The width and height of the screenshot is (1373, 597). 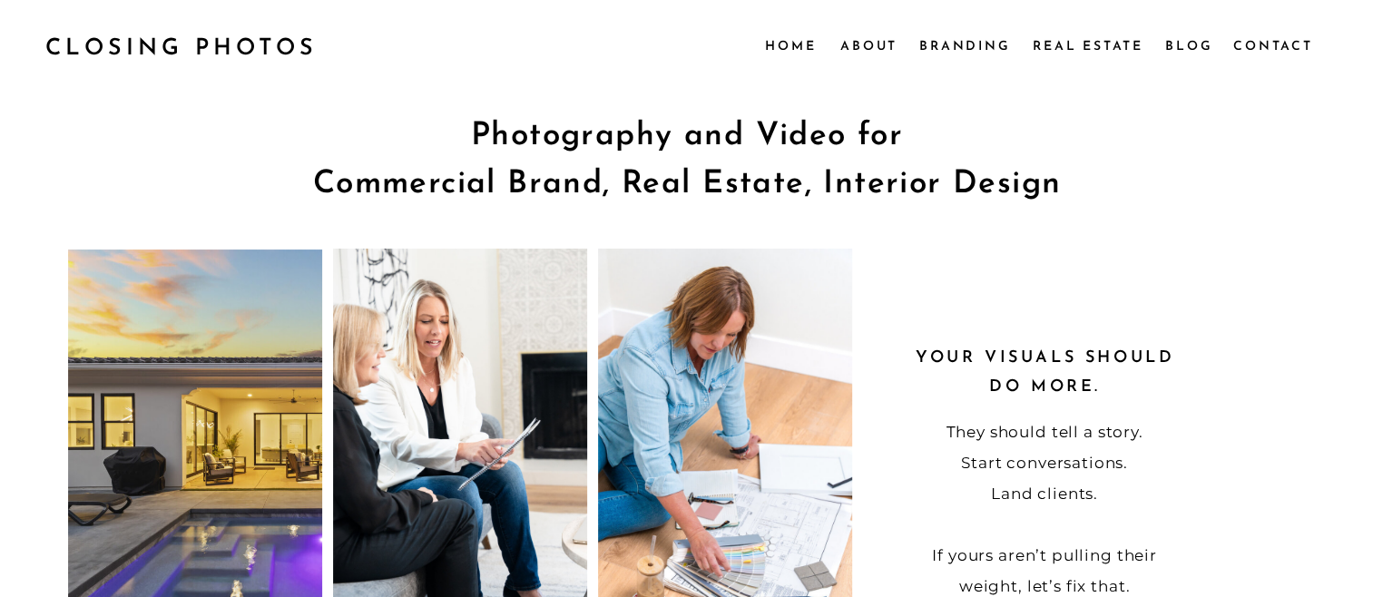 I want to click on nav: Contact, so click(x=1273, y=45).